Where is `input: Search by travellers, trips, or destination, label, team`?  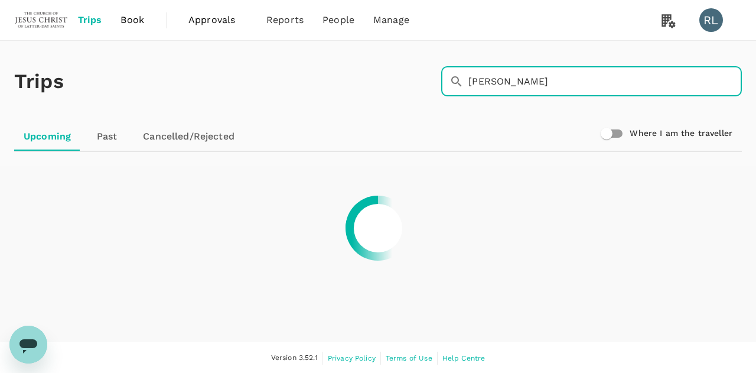
input: Search by travellers, trips, or destination, label, team is located at coordinates (605, 82).